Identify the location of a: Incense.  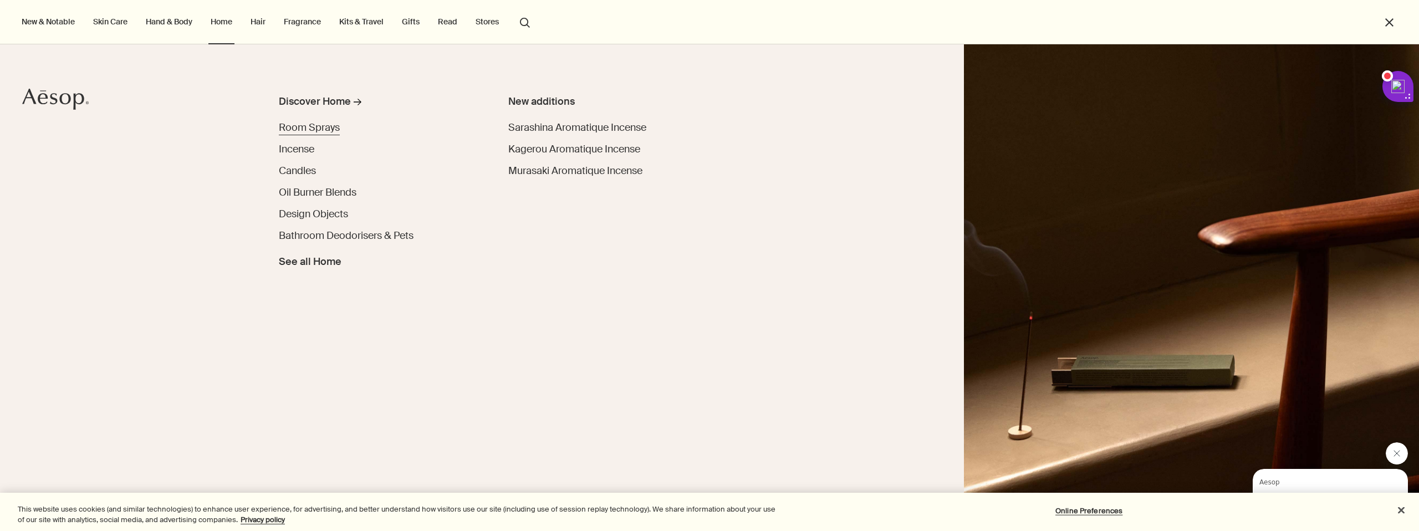
(297, 149).